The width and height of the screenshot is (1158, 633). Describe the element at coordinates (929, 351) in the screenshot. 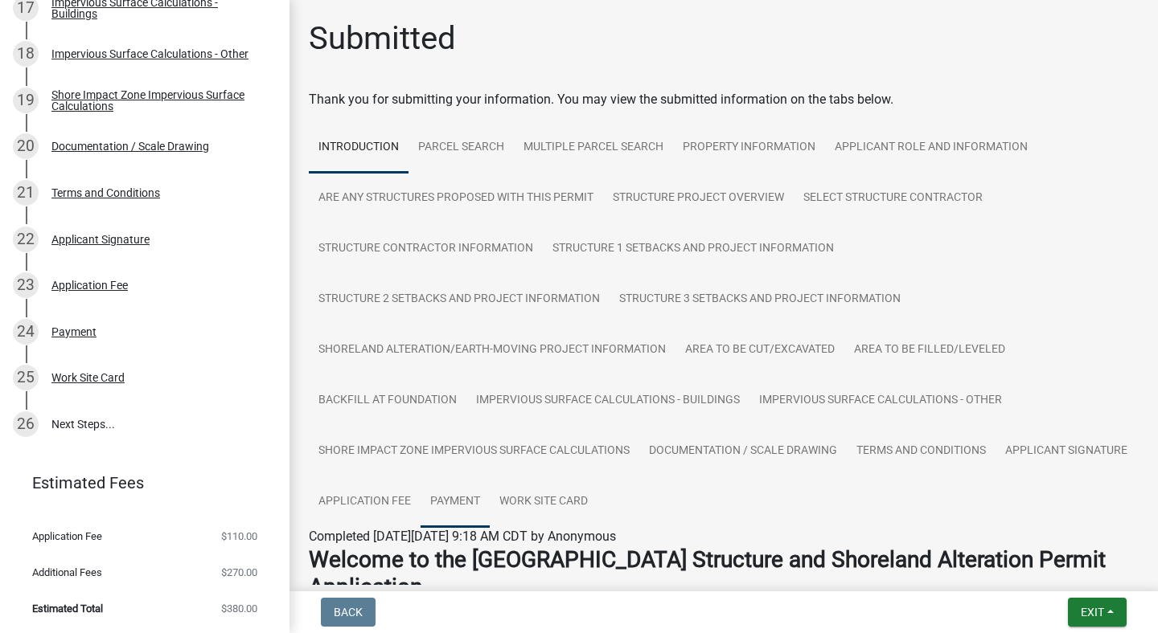

I see `a: Area to be Filled/Leveled` at that location.